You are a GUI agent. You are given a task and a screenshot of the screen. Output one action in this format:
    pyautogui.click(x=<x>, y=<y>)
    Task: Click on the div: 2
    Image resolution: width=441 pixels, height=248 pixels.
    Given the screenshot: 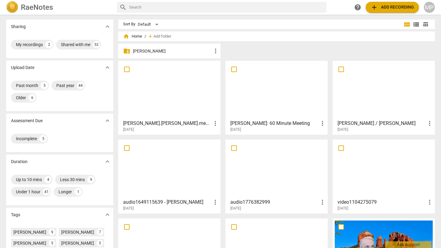 What is the action you would take?
    pyautogui.click(x=49, y=45)
    